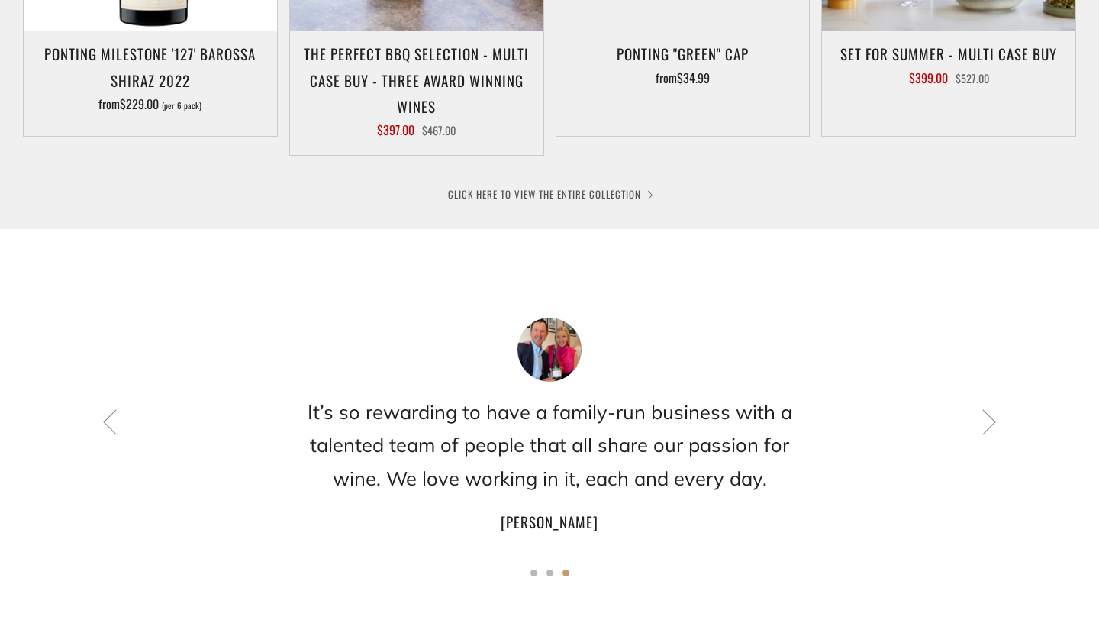 This screenshot has height=620, width=1099. Describe the element at coordinates (150, 66) in the screenshot. I see `h3: Ponting Milestone '127' Barossa Shiraz 2022` at that location.